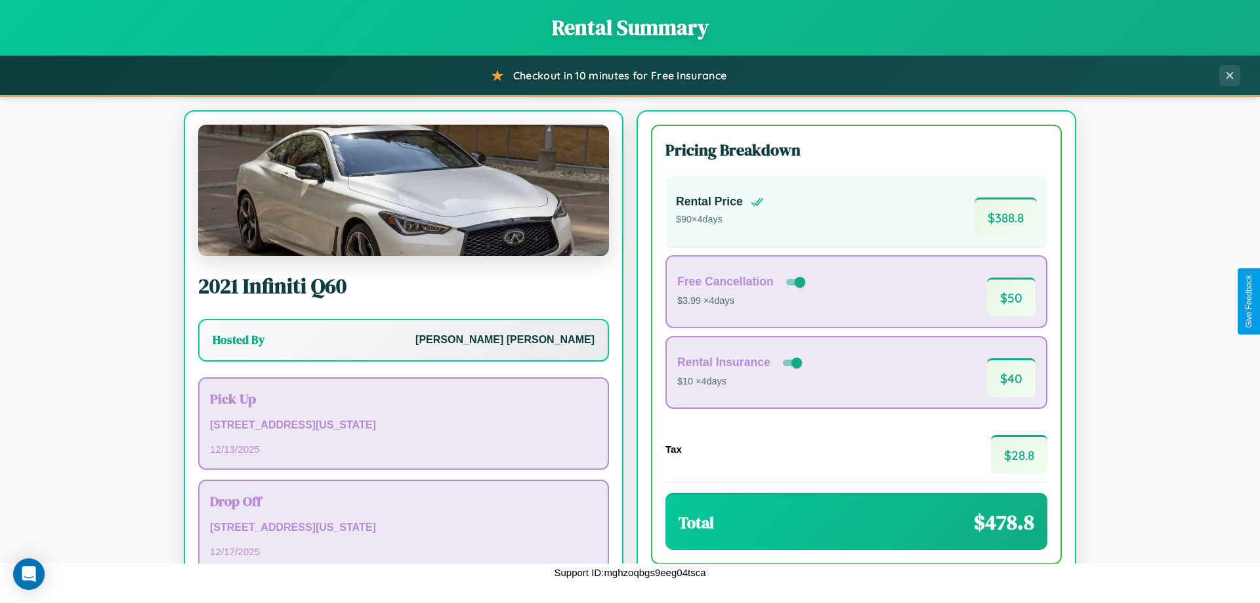 This screenshot has height=603, width=1260. Describe the element at coordinates (630, 28) in the screenshot. I see `h1: Rental Summary` at that location.